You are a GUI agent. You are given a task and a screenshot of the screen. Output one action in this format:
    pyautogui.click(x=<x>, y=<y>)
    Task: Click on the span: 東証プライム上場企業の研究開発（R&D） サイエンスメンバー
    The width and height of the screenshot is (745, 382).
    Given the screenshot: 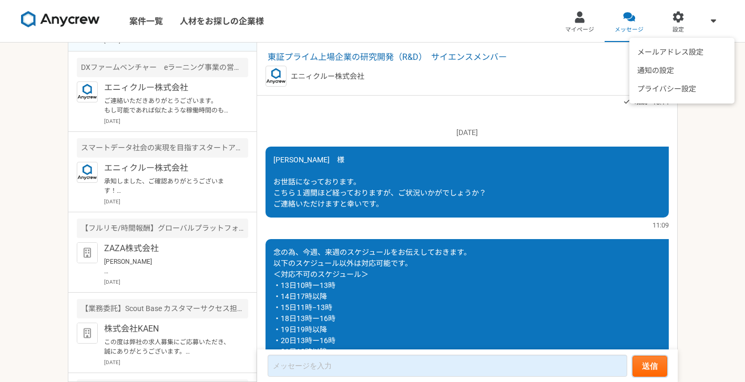 What is the action you would take?
    pyautogui.click(x=461, y=57)
    